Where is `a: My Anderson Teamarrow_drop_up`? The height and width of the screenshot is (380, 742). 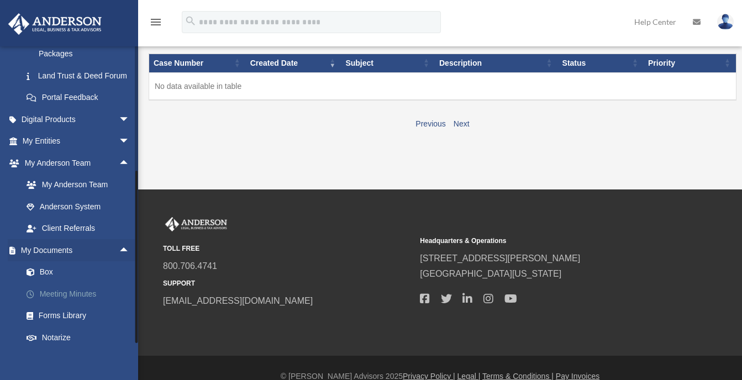
a: My Anderson Teamarrow_drop_up is located at coordinates (77, 163).